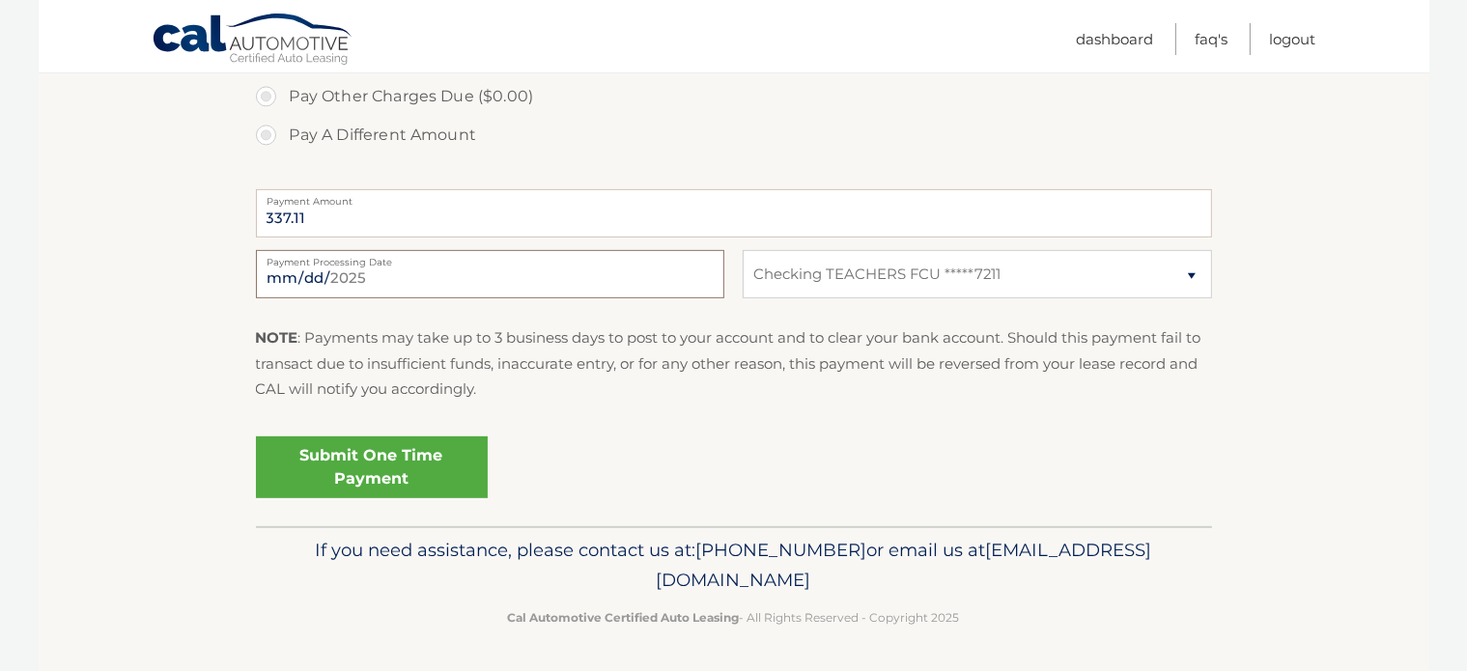 The width and height of the screenshot is (1467, 671). What do you see at coordinates (490, 274) in the screenshot?
I see `input: Payment Date` at bounding box center [490, 274].